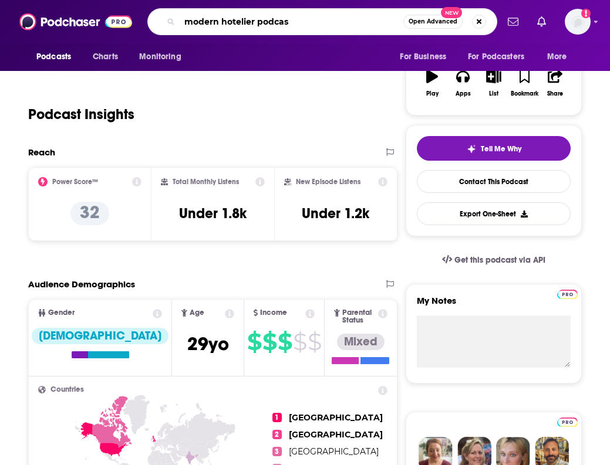 The height and width of the screenshot is (465, 610). I want to click on a: Charts, so click(105, 57).